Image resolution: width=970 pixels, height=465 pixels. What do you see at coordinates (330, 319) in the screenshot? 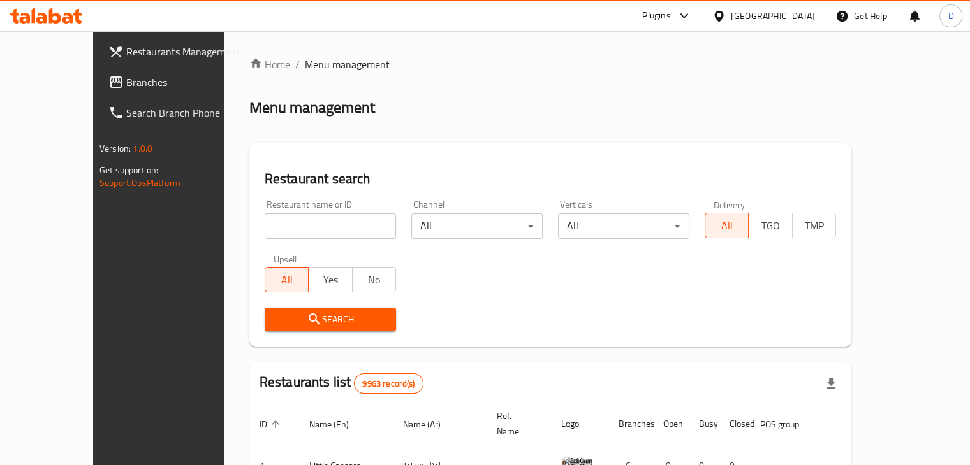
I see `button: Search` at bounding box center [330, 319].